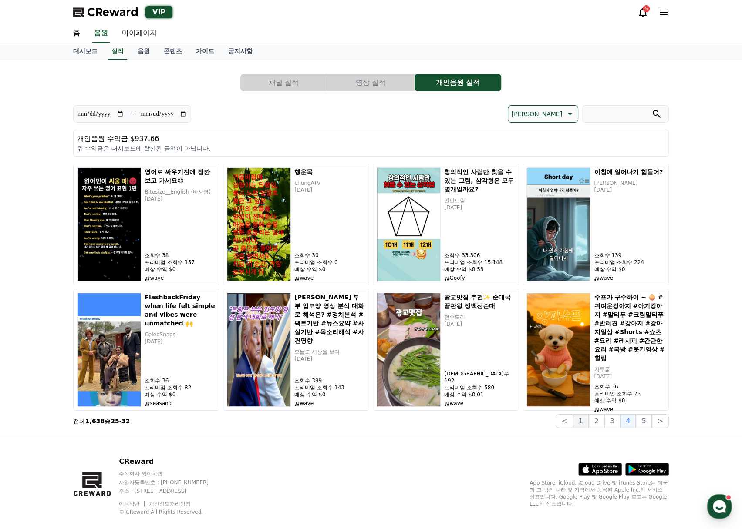  What do you see at coordinates (85, 293) in the screenshot?
I see `span: 대화` at bounding box center [85, 293].